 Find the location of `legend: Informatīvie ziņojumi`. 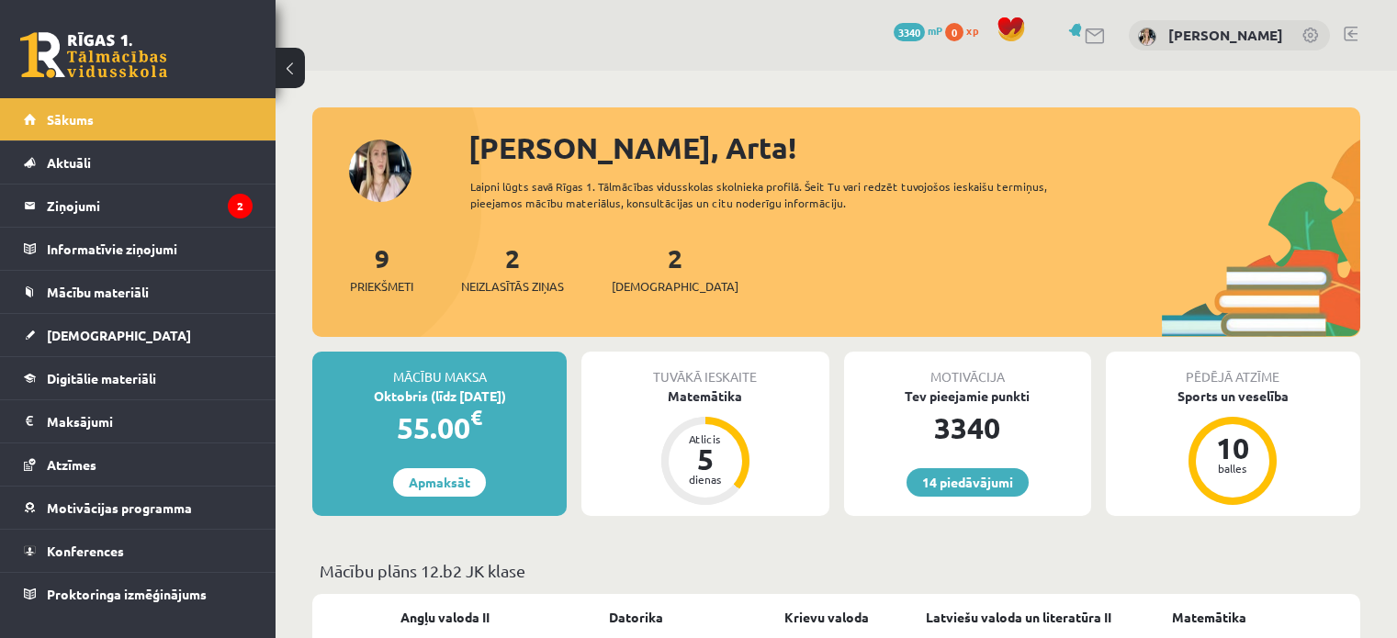

legend: Informatīvie ziņojumi is located at coordinates (150, 249).